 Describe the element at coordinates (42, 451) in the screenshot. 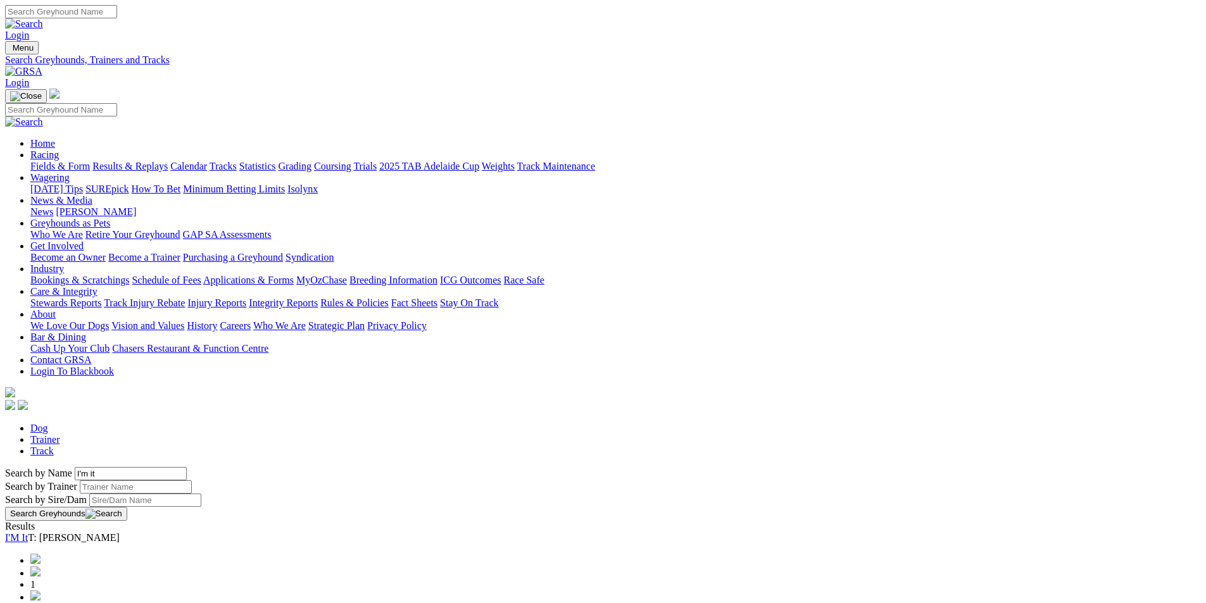

I see `a: Track` at that location.